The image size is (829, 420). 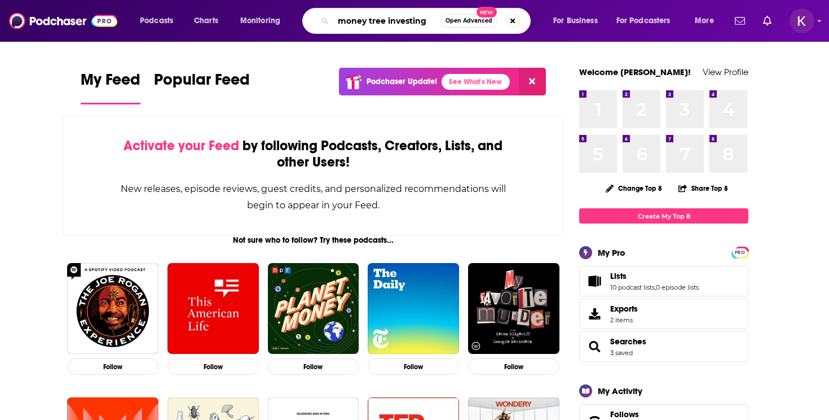 I want to click on a: Popular Feed, so click(x=202, y=87).